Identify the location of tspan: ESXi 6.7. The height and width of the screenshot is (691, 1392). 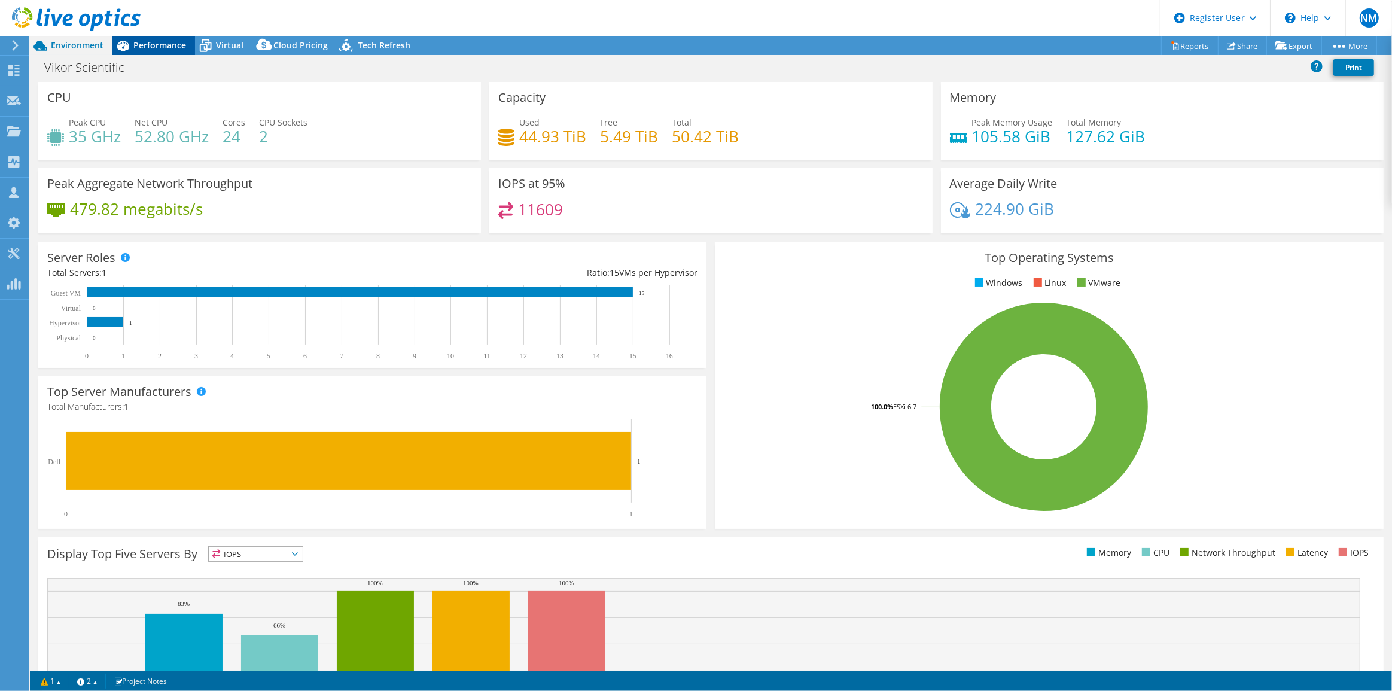
(905, 406).